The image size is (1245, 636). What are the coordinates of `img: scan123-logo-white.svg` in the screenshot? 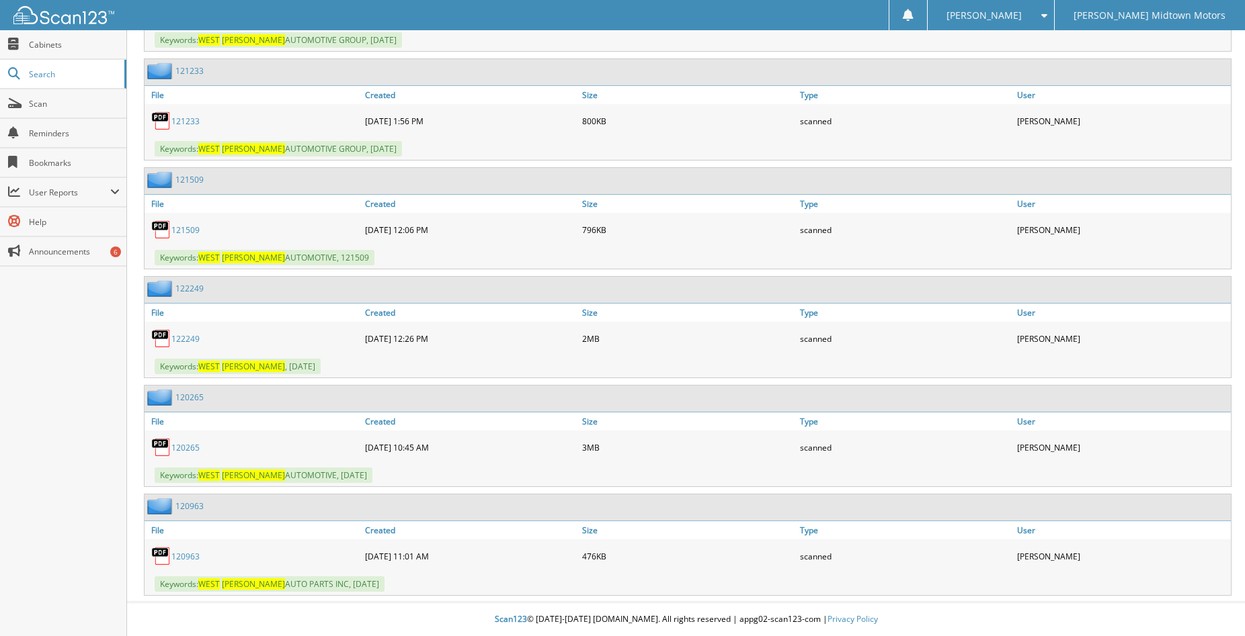 It's located at (64, 15).